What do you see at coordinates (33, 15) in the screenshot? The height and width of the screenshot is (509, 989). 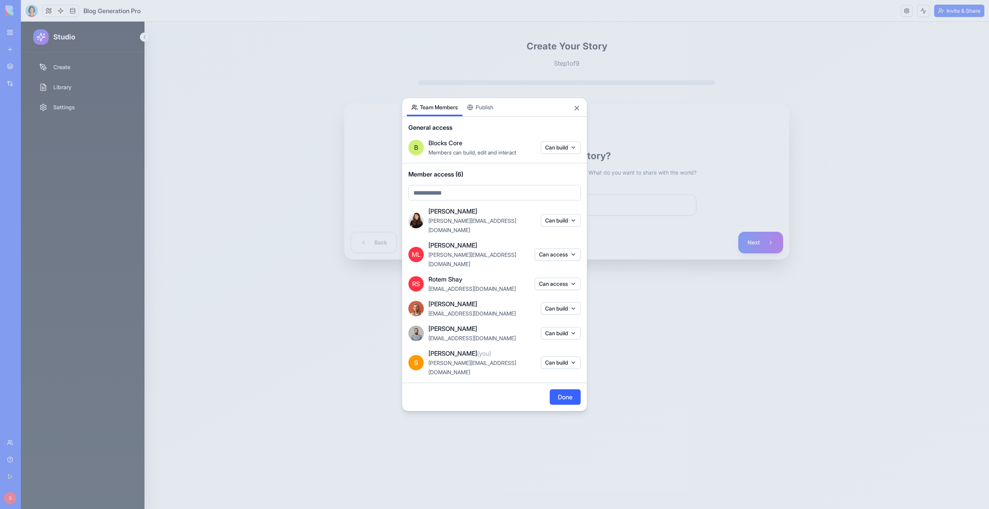 I see `a: Studio` at bounding box center [33, 15].